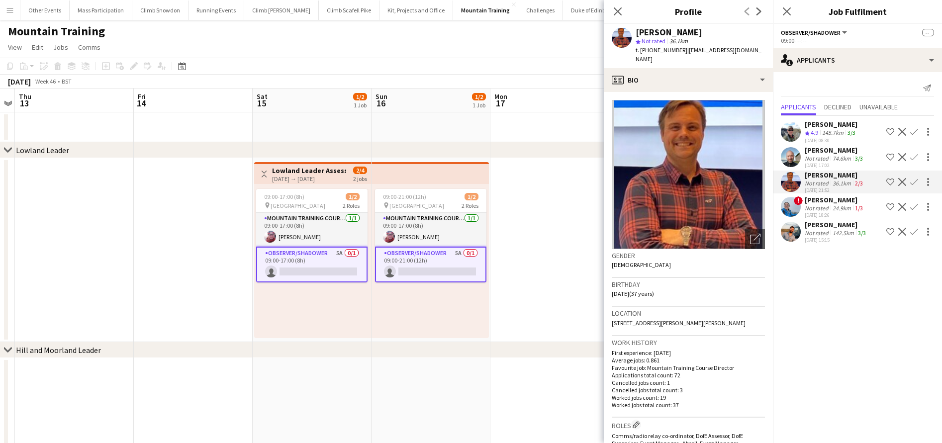 The height and width of the screenshot is (443, 942). I want to click on a: Jobs, so click(61, 47).